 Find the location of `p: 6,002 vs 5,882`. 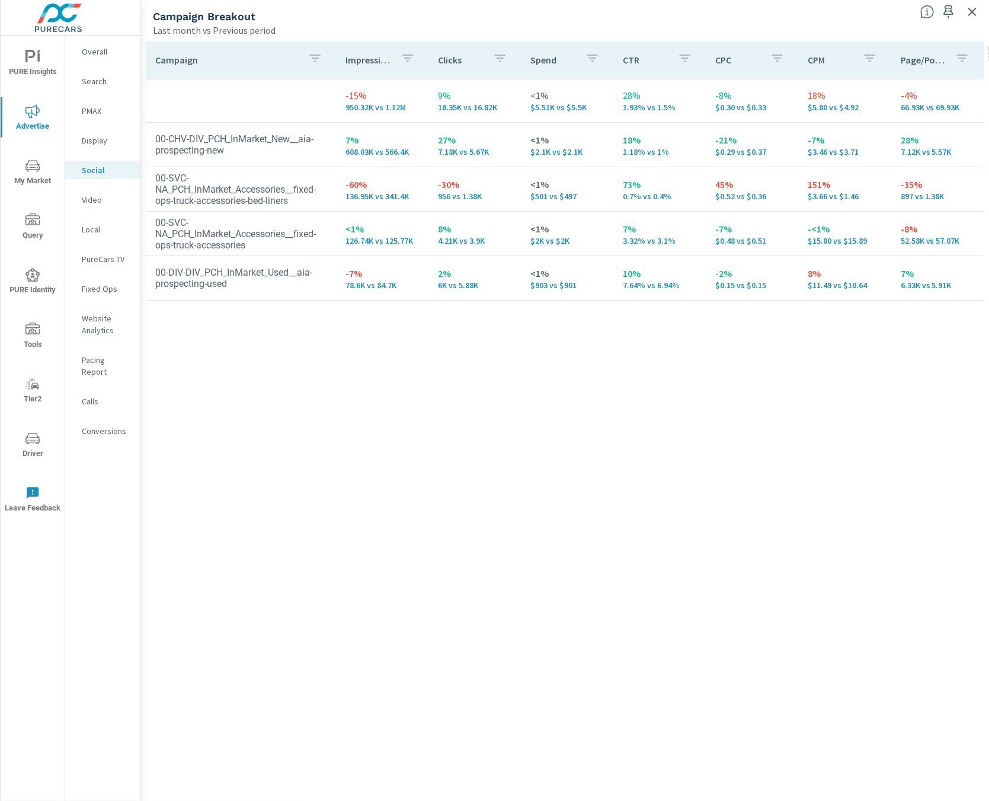

p: 6,002 vs 5,882 is located at coordinates (475, 285).